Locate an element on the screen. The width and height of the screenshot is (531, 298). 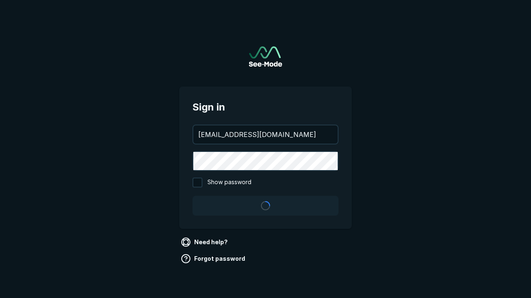
a: Need help? is located at coordinates (205, 243).